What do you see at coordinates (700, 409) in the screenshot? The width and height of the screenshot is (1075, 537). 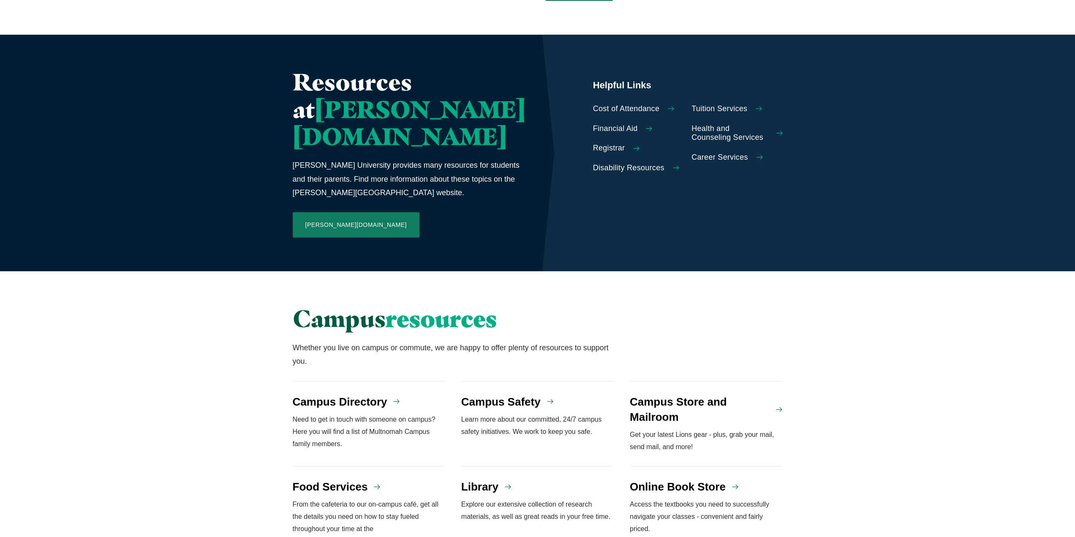 I see `h4: Campus Store and Mailroom` at bounding box center [700, 409].